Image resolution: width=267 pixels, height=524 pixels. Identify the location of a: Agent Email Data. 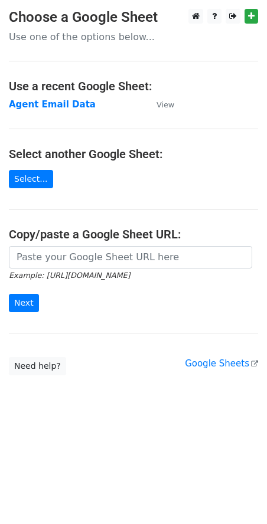
(52, 104).